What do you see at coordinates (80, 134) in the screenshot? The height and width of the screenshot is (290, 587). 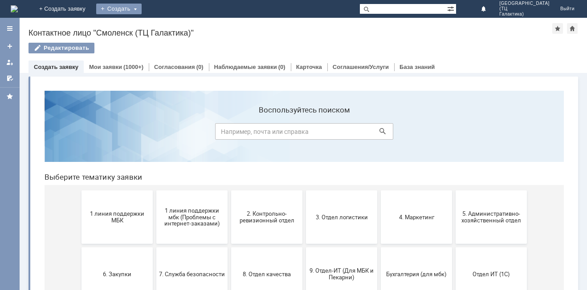 I see `button: 1 линия поддержки МБК` at bounding box center [80, 134].